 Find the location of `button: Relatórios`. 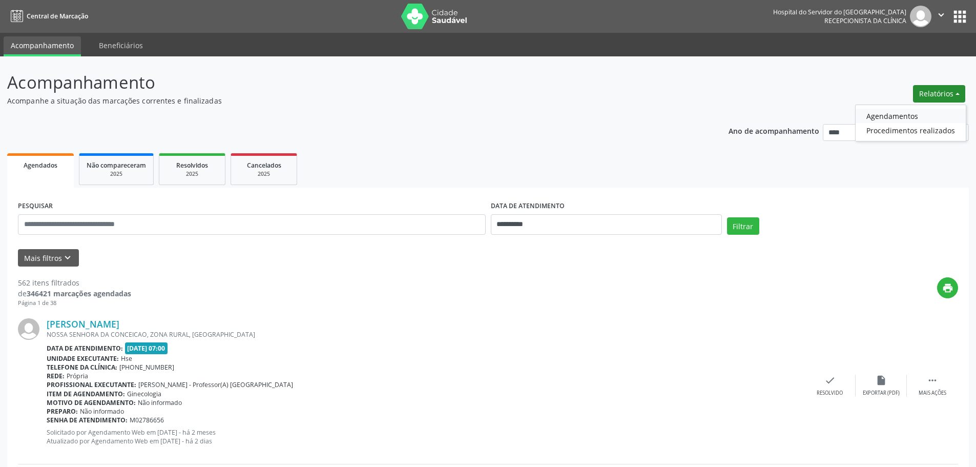

button: Relatórios is located at coordinates (939, 94).